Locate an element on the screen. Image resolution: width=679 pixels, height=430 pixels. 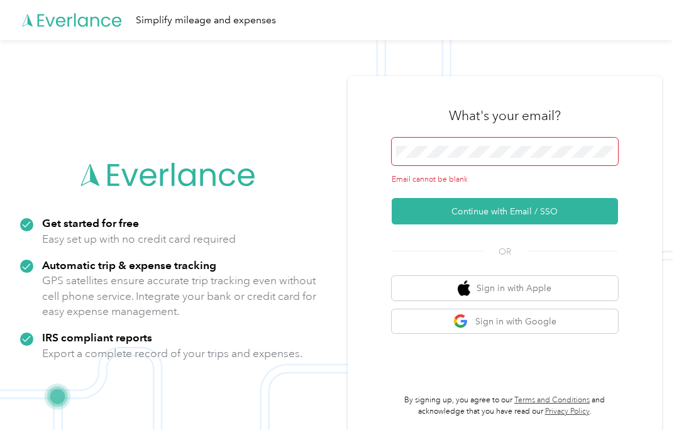
div: Email cannot be blank is located at coordinates (505, 180).